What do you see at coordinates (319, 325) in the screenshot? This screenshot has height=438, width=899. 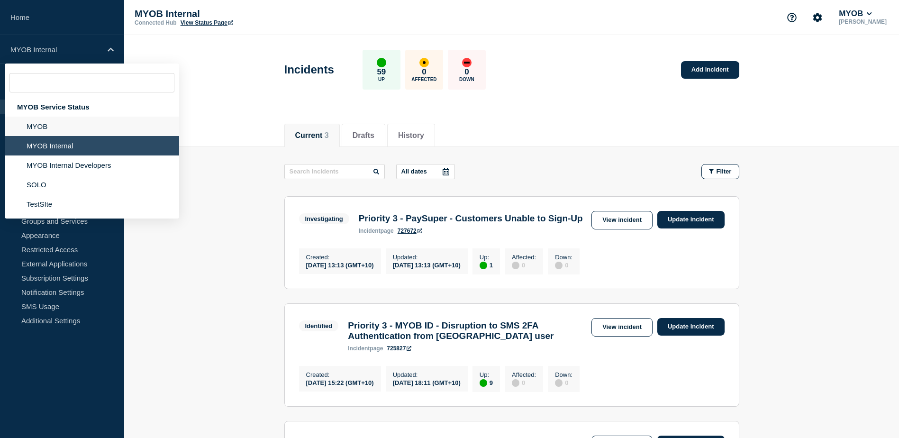 I see `span: Identified` at bounding box center [319, 325].